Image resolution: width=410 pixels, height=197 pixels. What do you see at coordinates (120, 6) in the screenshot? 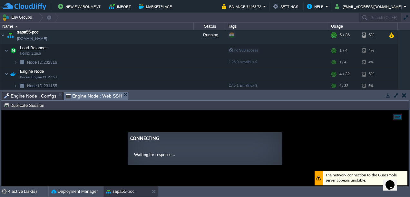
I see `button: Import` at bounding box center [120, 6].